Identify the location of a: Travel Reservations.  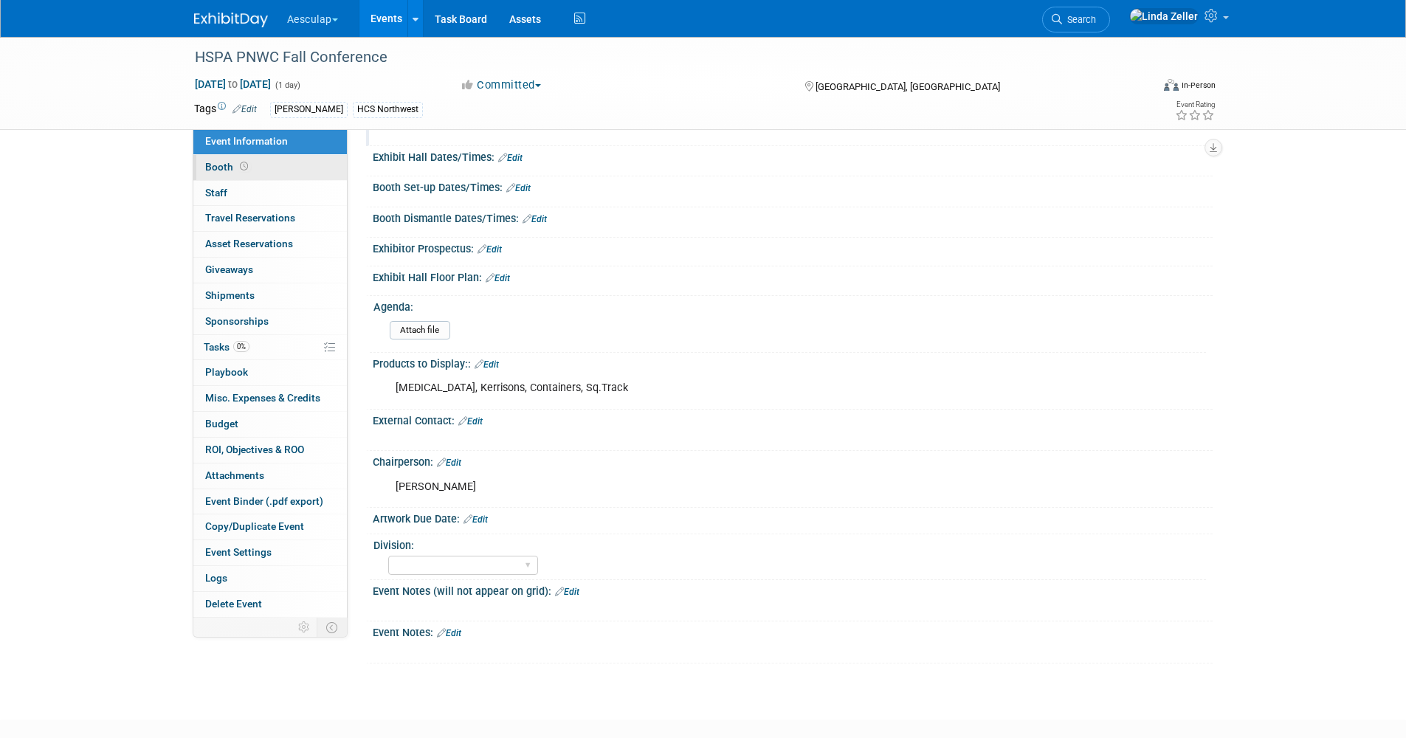
(270, 218).